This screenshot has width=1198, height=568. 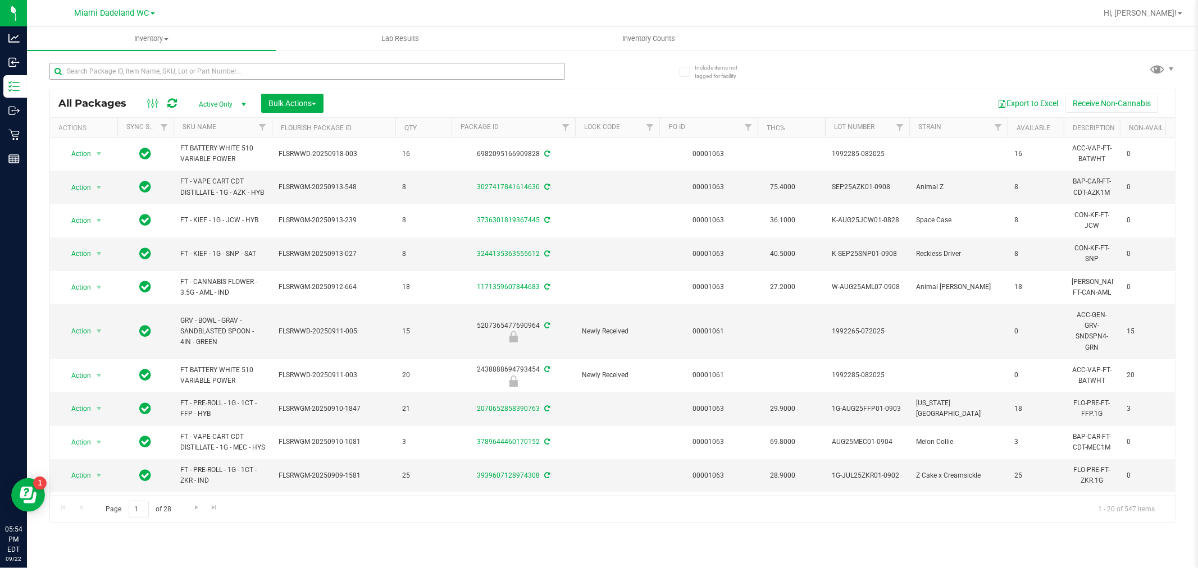 What do you see at coordinates (139, 509) in the screenshot?
I see `input: 1` at bounding box center [139, 509].